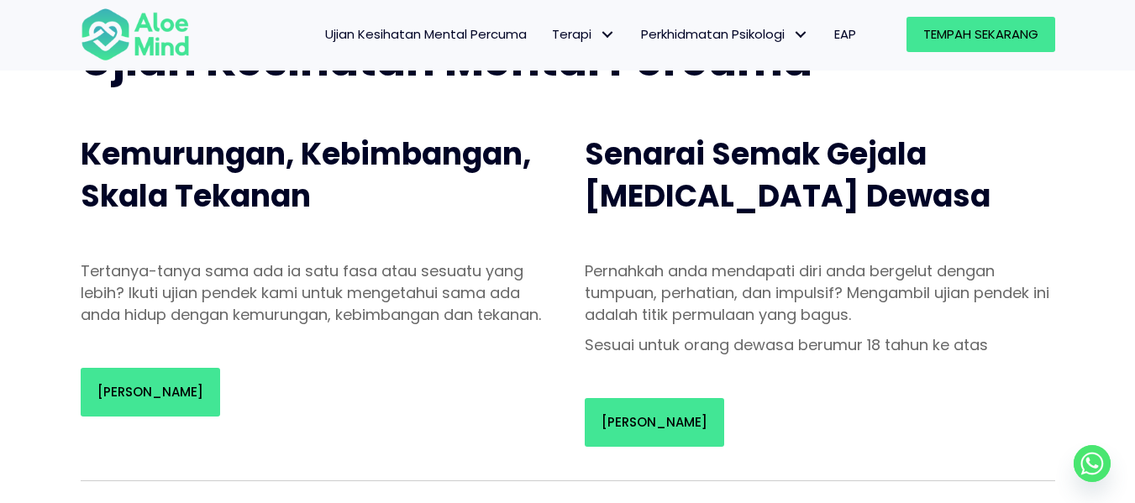 This screenshot has width=1135, height=503. Describe the element at coordinates (135, 34) in the screenshot. I see `img: Logo minda gaharu` at that location.